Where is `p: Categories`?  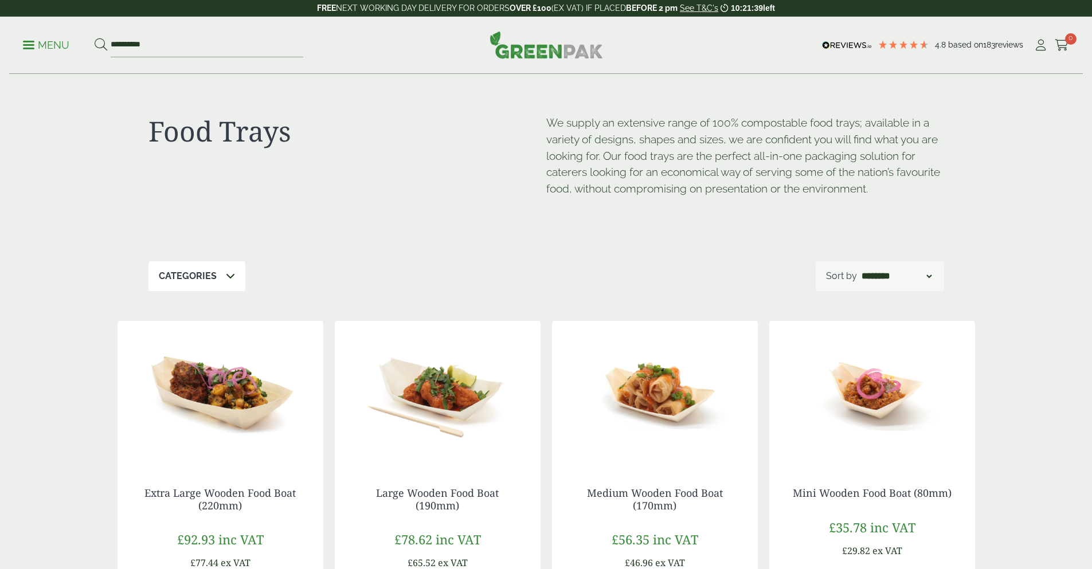
p: Categories is located at coordinates (187, 276).